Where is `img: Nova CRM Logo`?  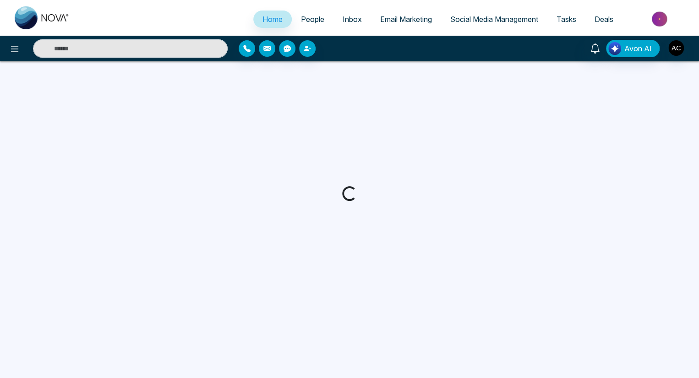 img: Nova CRM Logo is located at coordinates (42, 18).